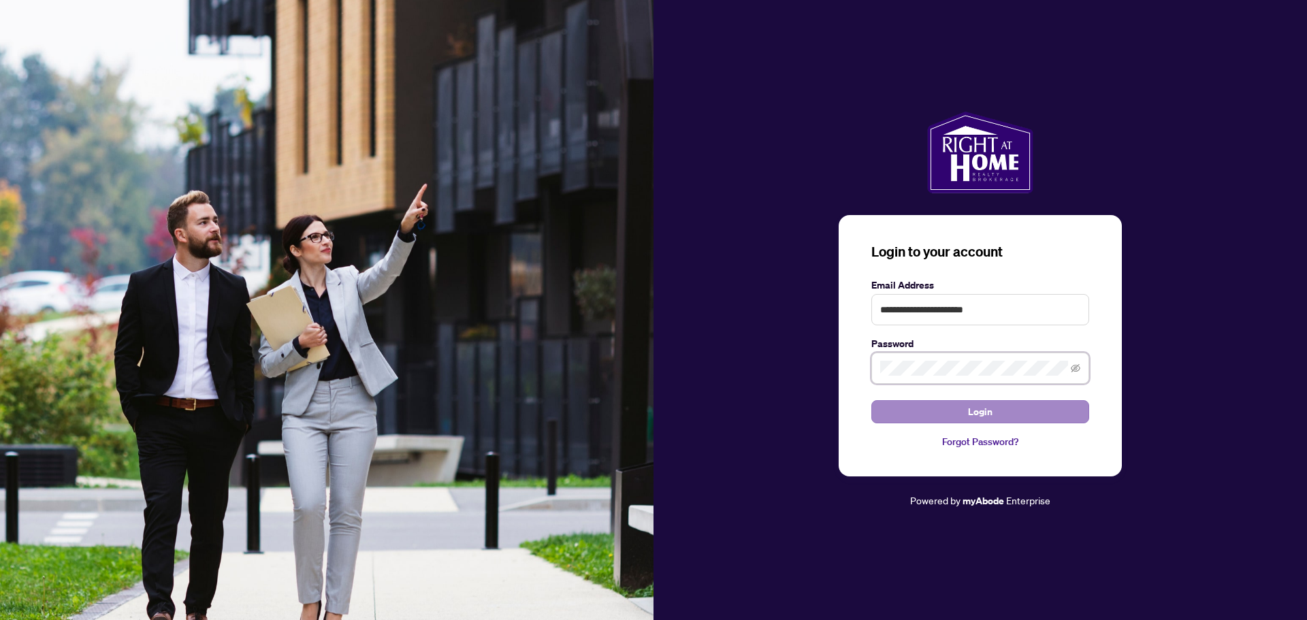 The image size is (1307, 620). I want to click on span: Powered by, so click(936, 501).